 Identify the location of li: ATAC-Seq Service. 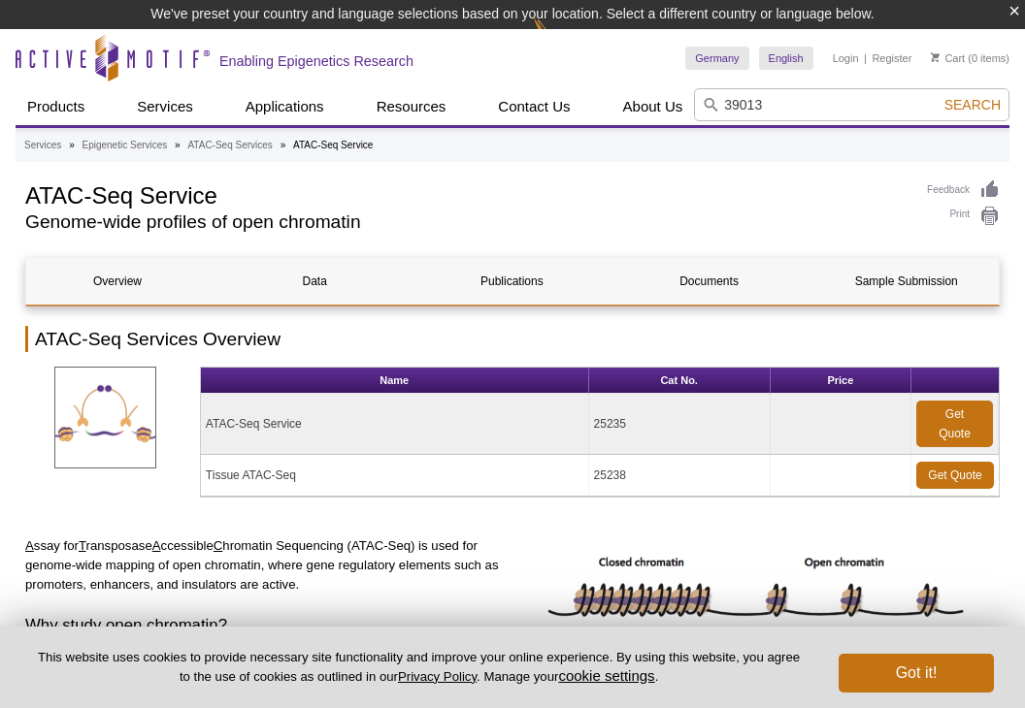
(333, 145).